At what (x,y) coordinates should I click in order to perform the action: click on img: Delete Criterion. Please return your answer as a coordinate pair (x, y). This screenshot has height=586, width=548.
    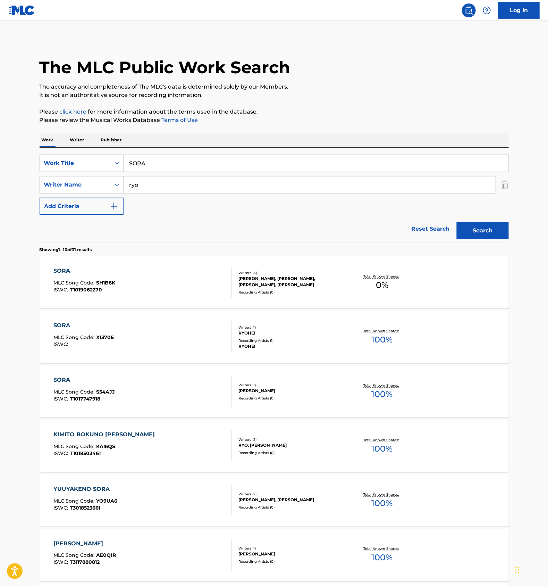
    Looking at the image, I should click on (505, 185).